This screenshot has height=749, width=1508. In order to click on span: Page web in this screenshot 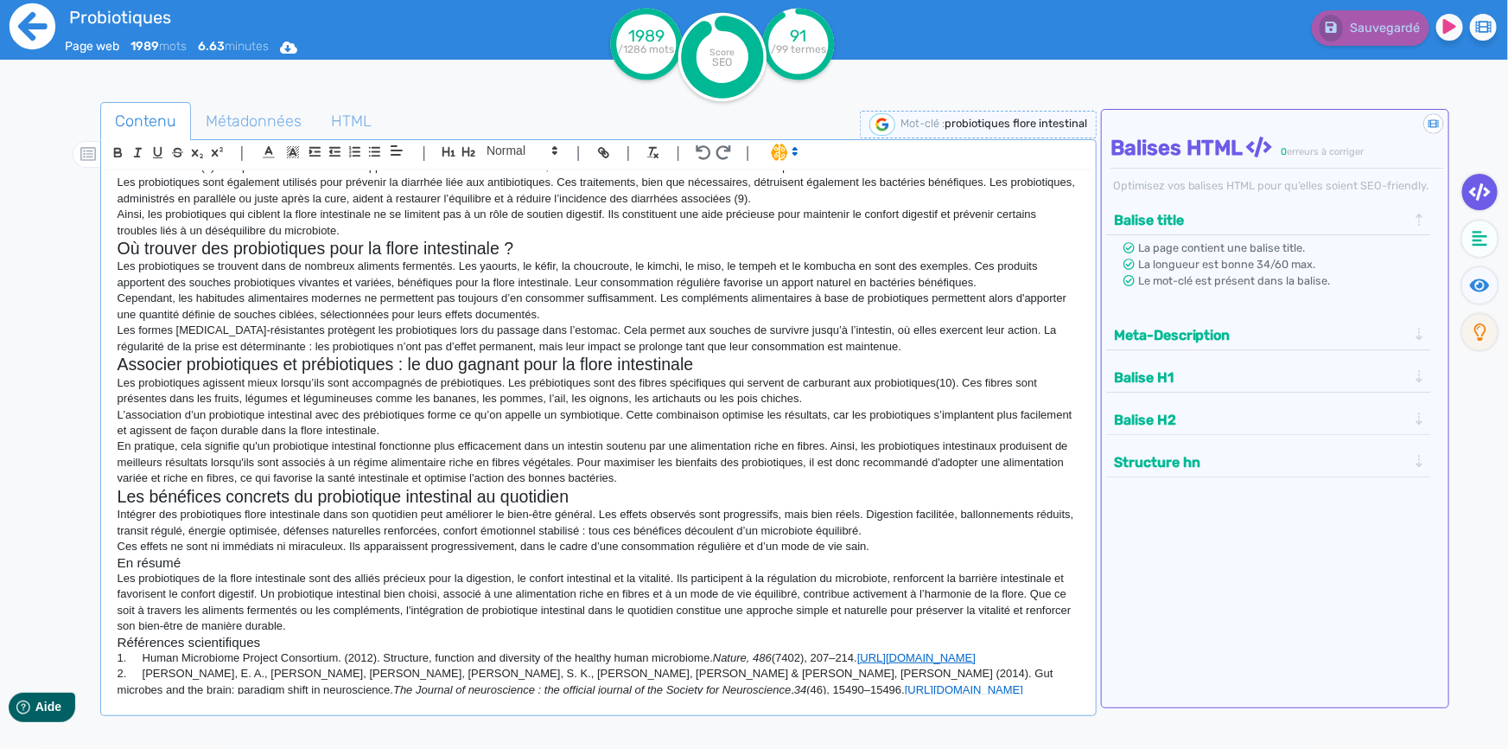, I will do `click(92, 46)`.